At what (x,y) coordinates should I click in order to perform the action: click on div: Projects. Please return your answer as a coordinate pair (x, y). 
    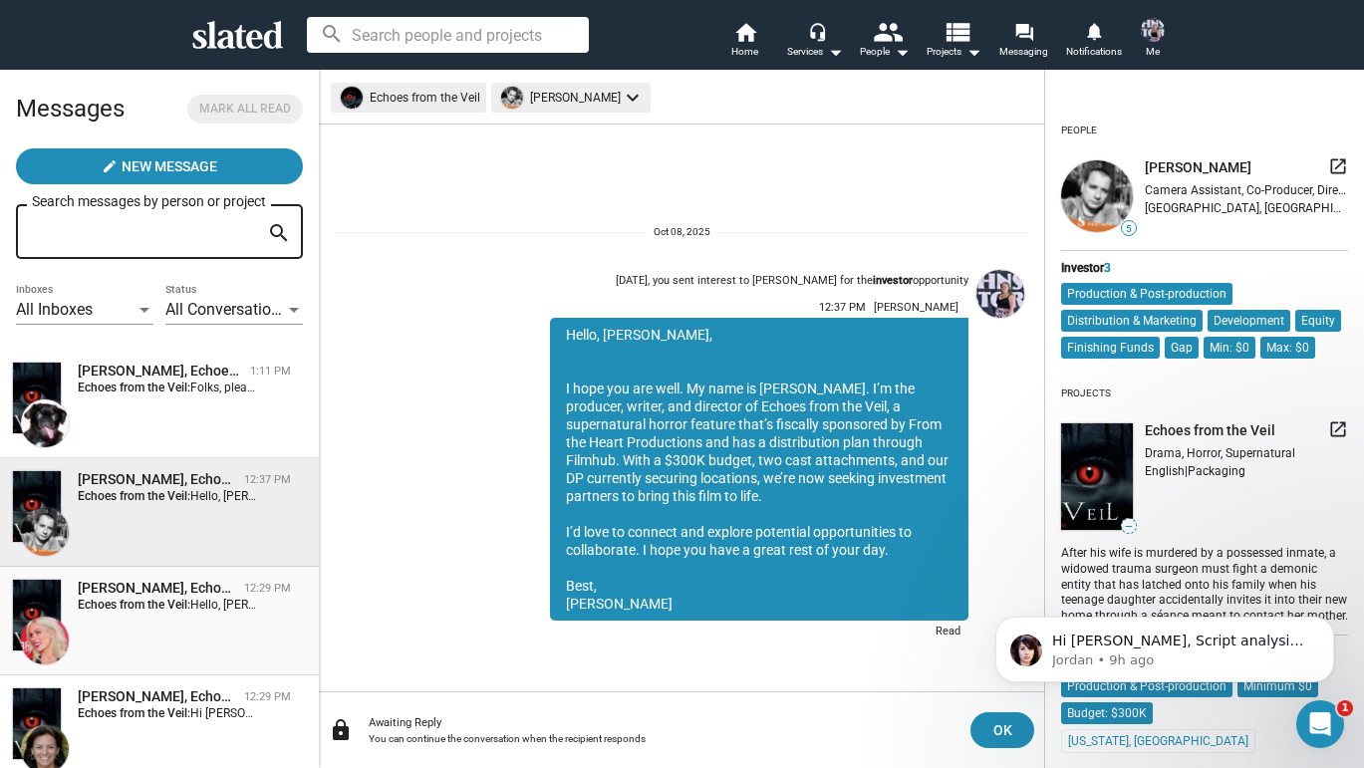
    Looking at the image, I should click on (1086, 394).